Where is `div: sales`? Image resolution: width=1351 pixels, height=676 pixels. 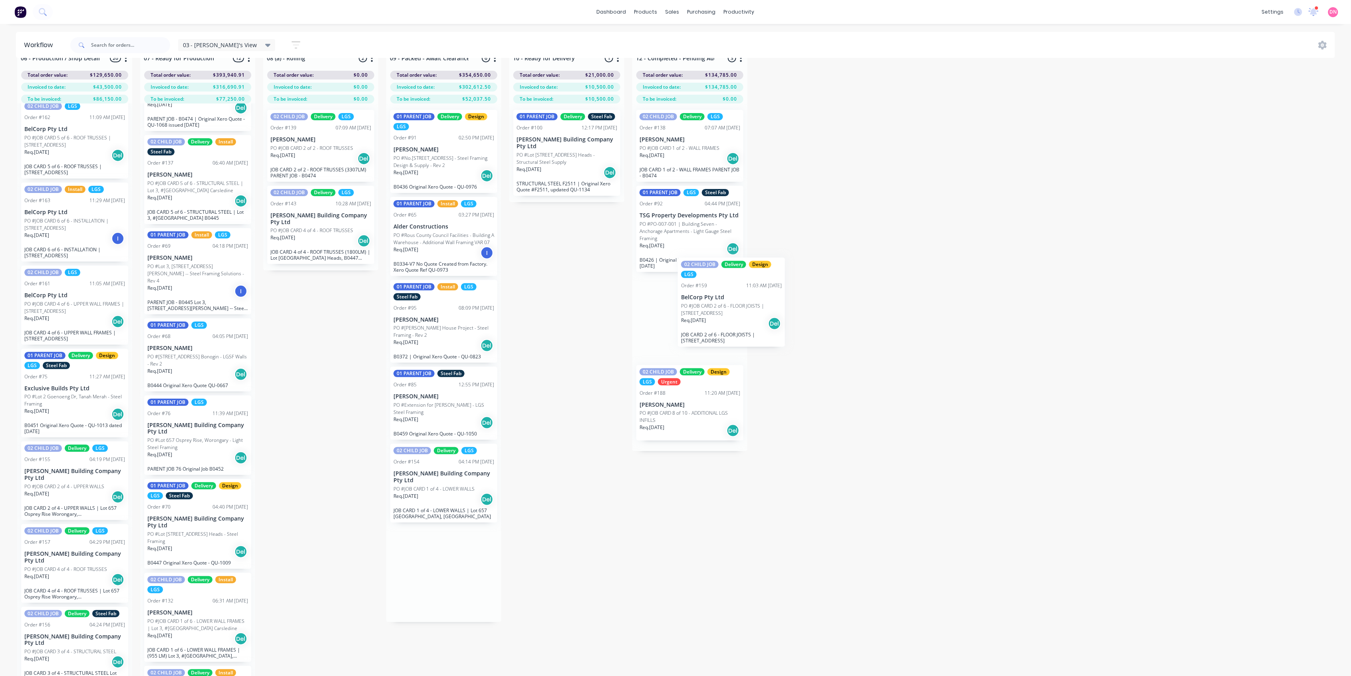 div: sales is located at coordinates (672, 12).